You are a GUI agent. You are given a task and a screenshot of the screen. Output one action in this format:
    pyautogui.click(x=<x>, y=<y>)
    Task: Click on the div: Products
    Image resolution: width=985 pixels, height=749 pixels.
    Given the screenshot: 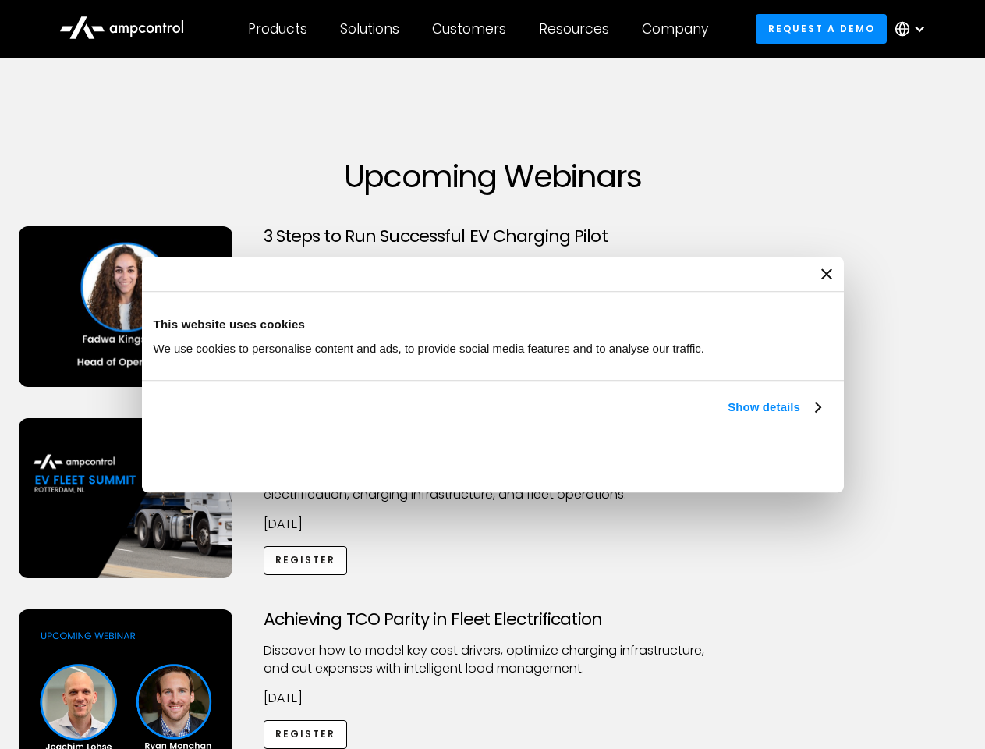 What is the action you would take?
    pyautogui.click(x=278, y=29)
    